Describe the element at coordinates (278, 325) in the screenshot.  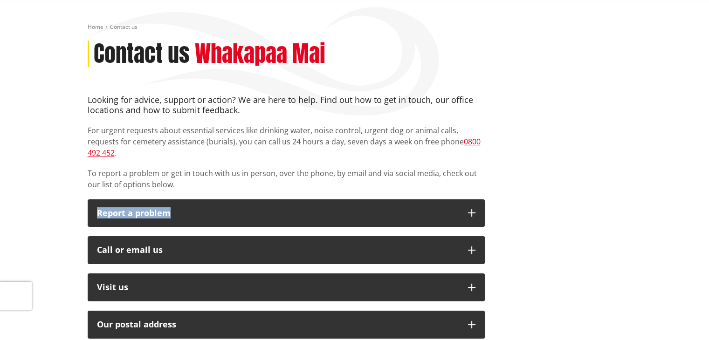
I see `h2: Our postal address` at that location.